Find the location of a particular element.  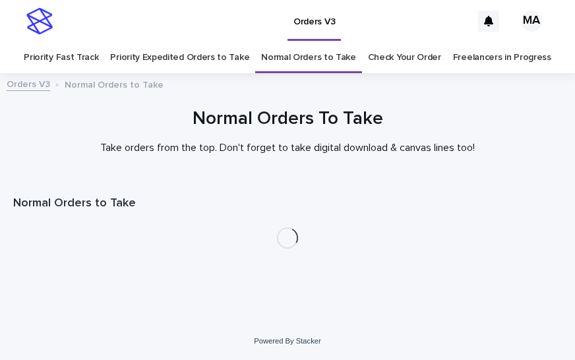

p: Take orders from the top. Don't forget to take digital download & canvas lines too! is located at coordinates (287, 148).